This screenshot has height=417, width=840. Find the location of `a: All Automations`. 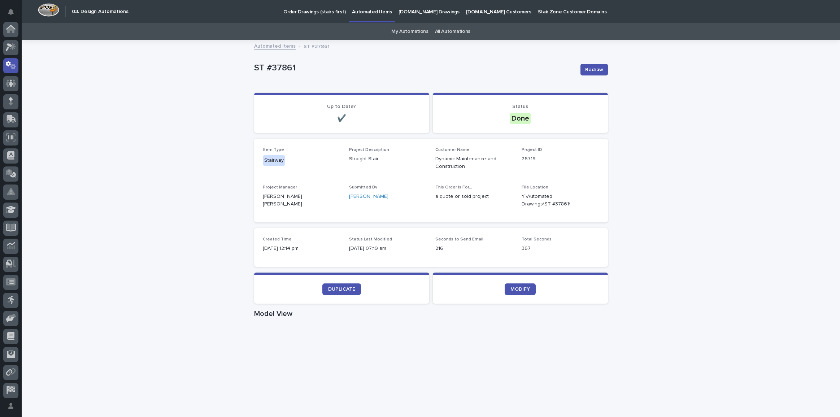

a: All Automations is located at coordinates (453, 31).